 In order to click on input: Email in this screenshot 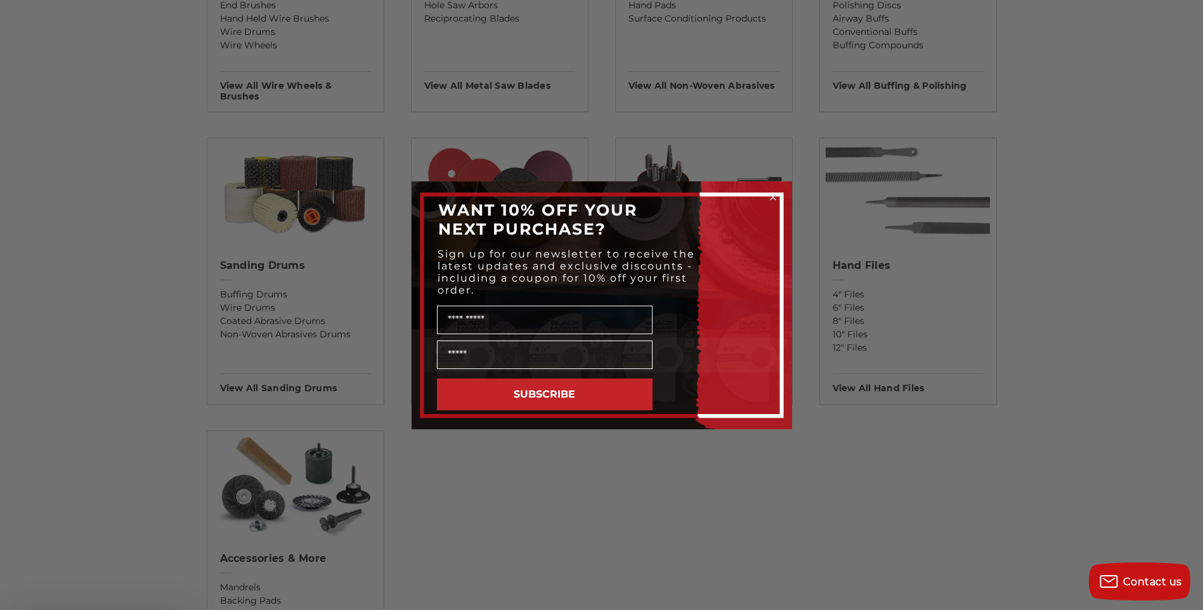, I will do `click(545, 355)`.